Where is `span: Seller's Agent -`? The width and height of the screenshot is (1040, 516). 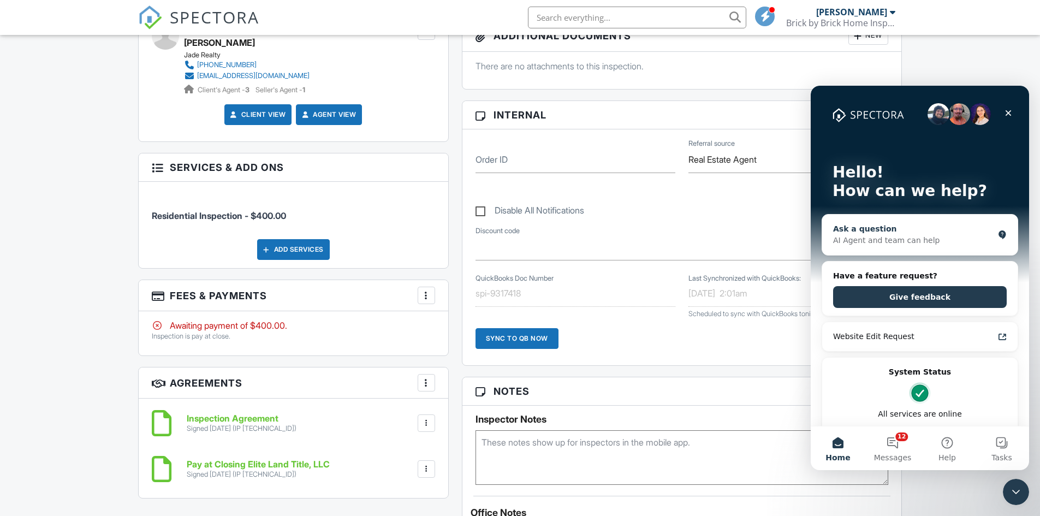 span: Seller's Agent - is located at coordinates (280, 90).